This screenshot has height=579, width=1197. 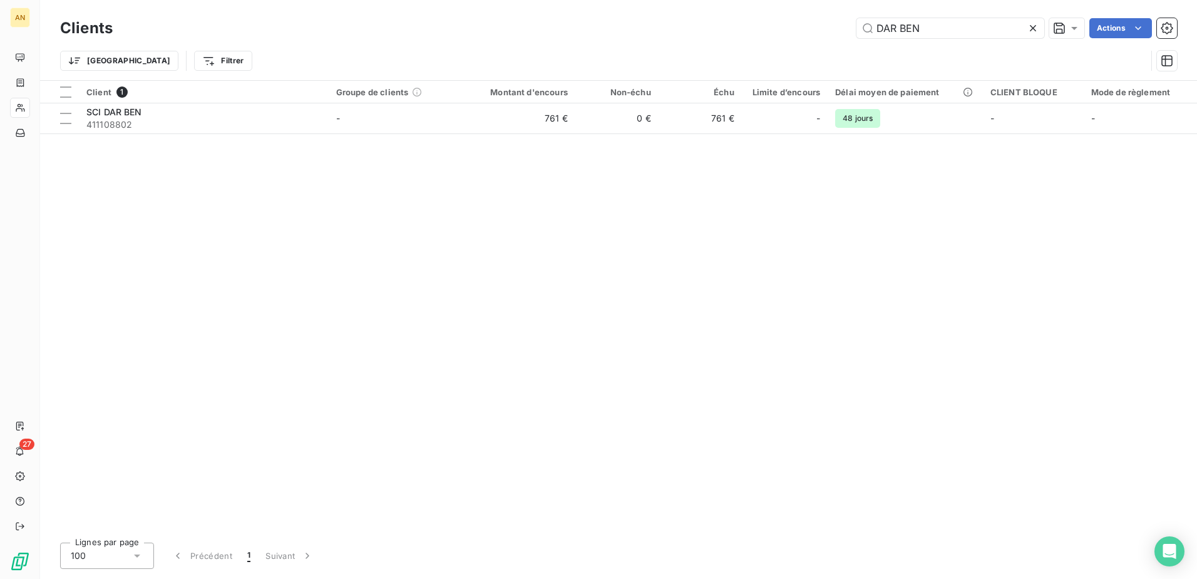 What do you see at coordinates (1170, 551) in the screenshot?
I see `div: Open Intercom Messenger` at bounding box center [1170, 551].